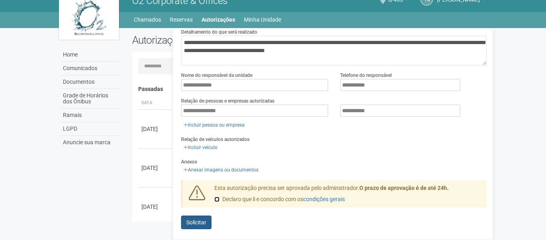 The width and height of the screenshot is (546, 240). Describe the element at coordinates (228, 101) in the screenshot. I see `label: Relação de pessoas e empresas autorizadas` at that location.